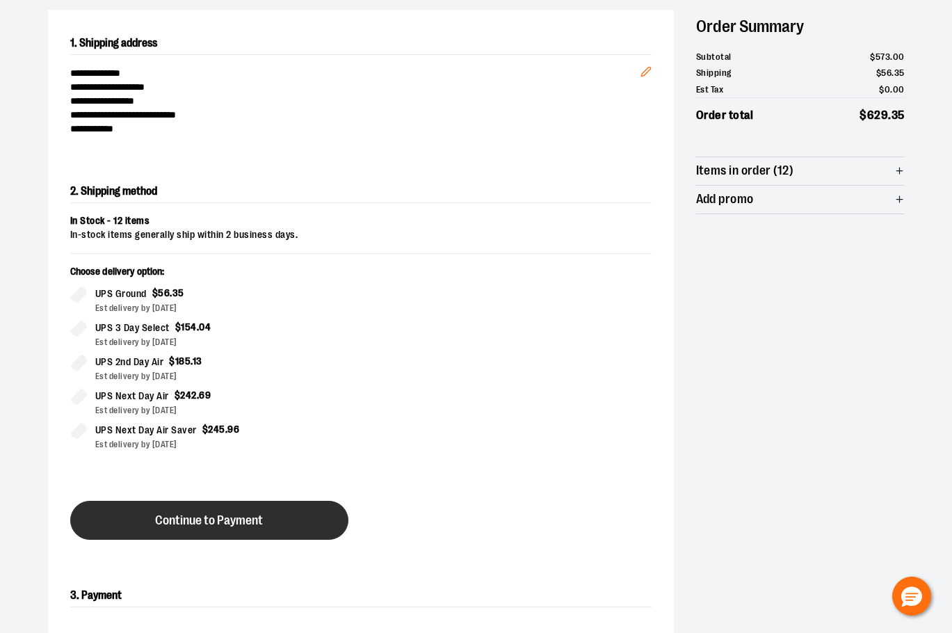 The width and height of the screenshot is (952, 633). What do you see at coordinates (361, 221) in the screenshot?
I see `div: In Stock - 12 items` at bounding box center [361, 221].